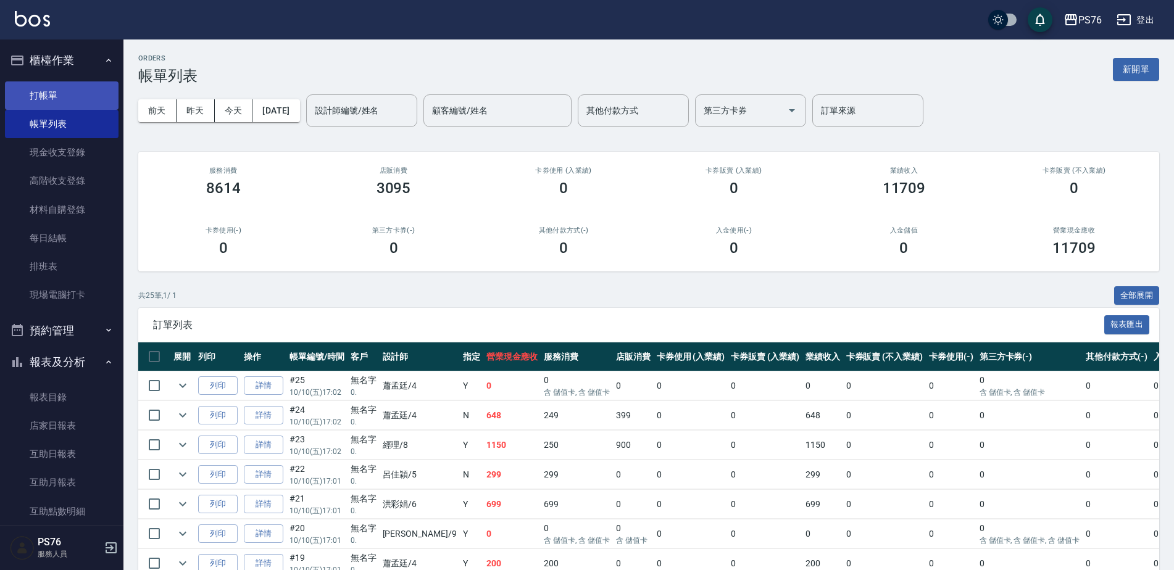 This screenshot has width=1174, height=570. Describe the element at coordinates (576, 357) in the screenshot. I see `th: 服務消費` at that location.